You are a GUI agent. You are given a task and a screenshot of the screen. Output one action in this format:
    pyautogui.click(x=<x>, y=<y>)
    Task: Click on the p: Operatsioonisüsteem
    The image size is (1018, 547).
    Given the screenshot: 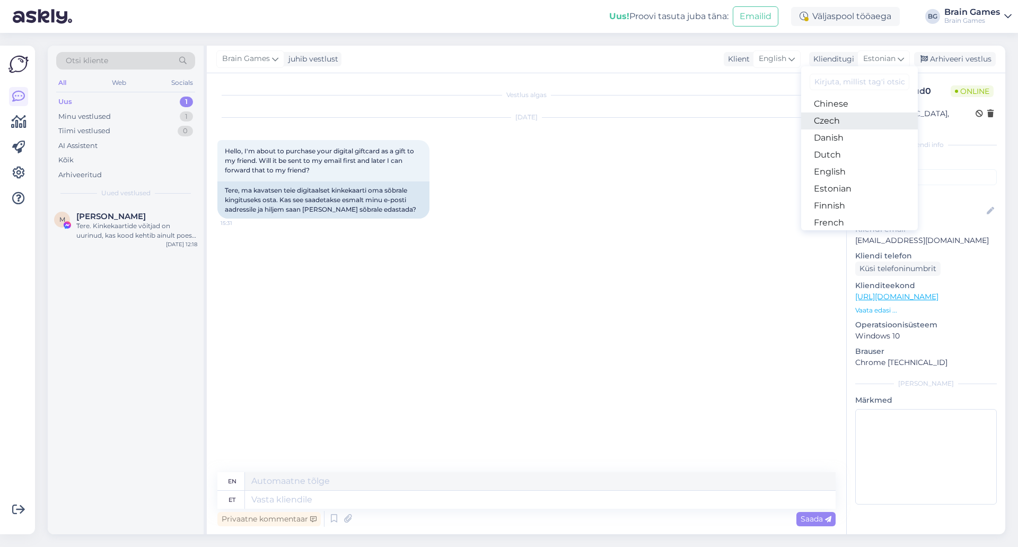 What is the action you would take?
    pyautogui.click(x=926, y=325)
    